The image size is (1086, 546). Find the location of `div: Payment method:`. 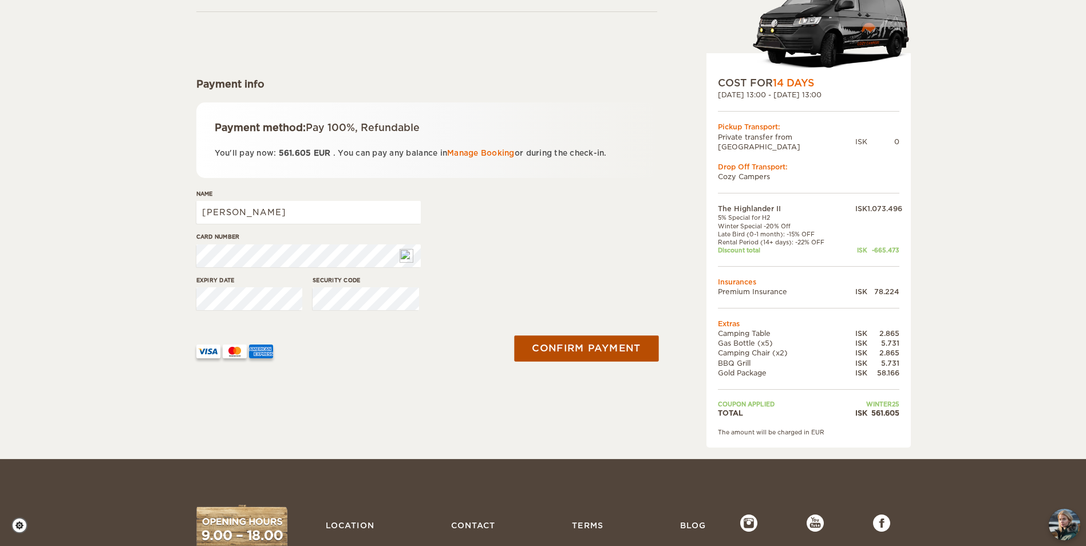

div: Payment method: is located at coordinates (427, 128).